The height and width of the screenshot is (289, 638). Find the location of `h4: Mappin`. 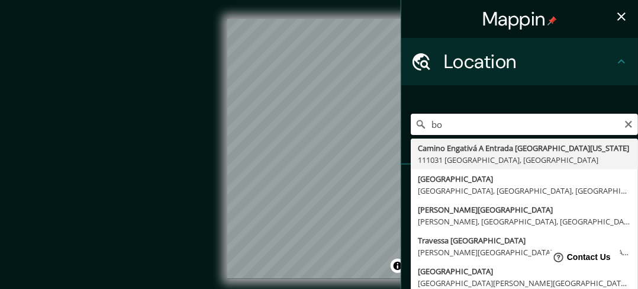

h4: Mappin is located at coordinates (519, 19).